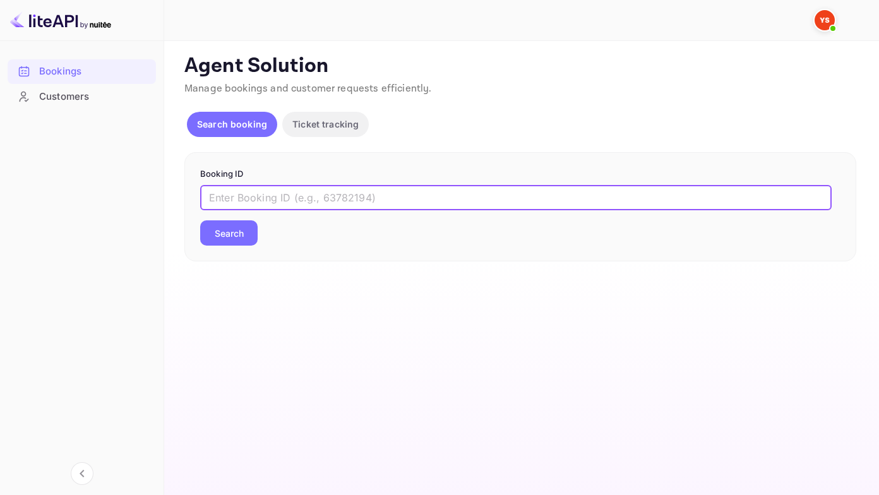  What do you see at coordinates (325, 124) in the screenshot?
I see `p: Ticket tracking` at bounding box center [325, 124].